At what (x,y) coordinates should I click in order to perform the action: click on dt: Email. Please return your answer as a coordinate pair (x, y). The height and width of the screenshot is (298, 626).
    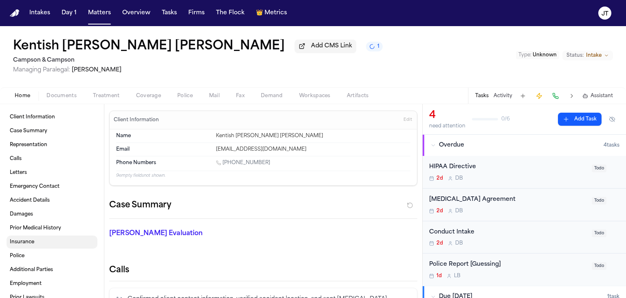
    Looking at the image, I should click on (164, 149).